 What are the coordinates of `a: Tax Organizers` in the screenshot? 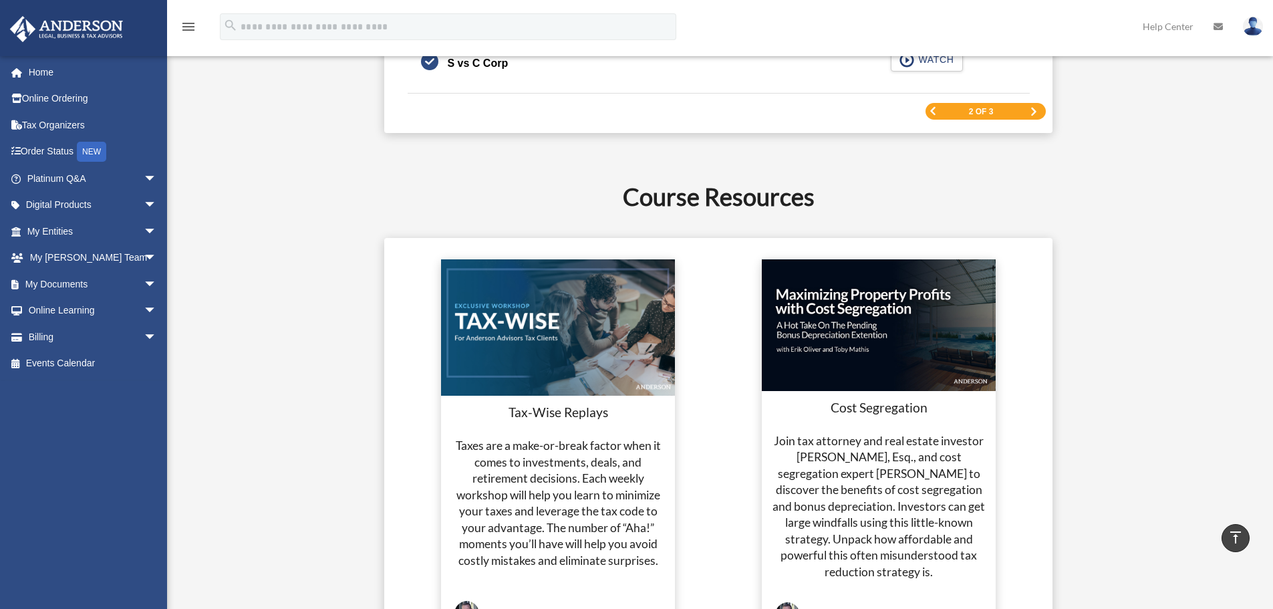 It's located at (93, 125).